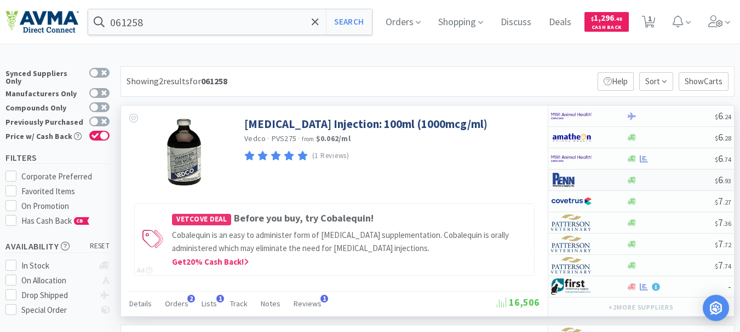 This screenshot has height=332, width=740. What do you see at coordinates (516, 22) in the screenshot?
I see `a: Discuss` at bounding box center [516, 22].